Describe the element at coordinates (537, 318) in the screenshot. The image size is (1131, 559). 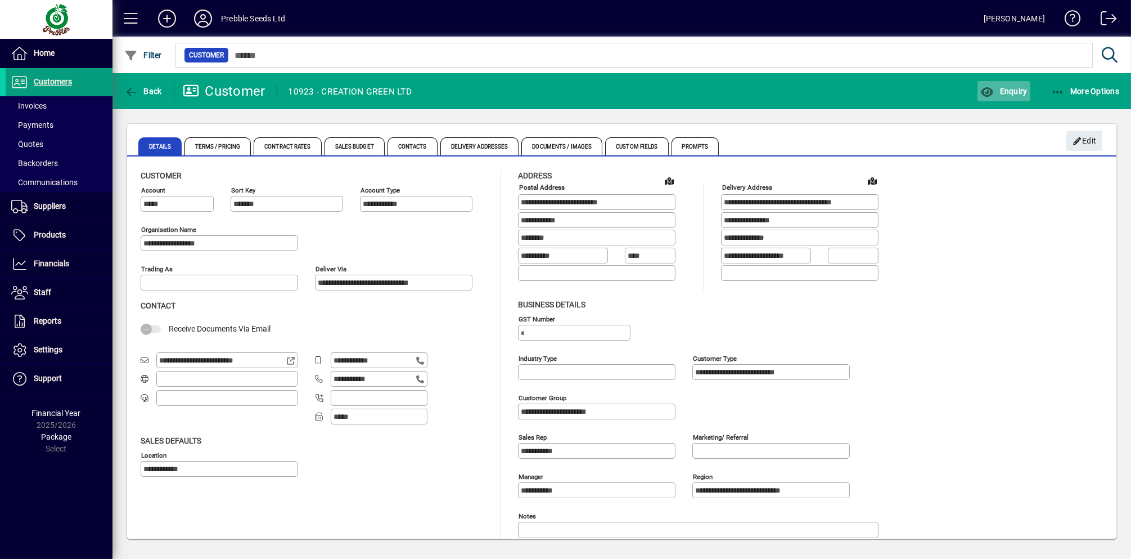
I see `mat-label: GST Number` at that location.